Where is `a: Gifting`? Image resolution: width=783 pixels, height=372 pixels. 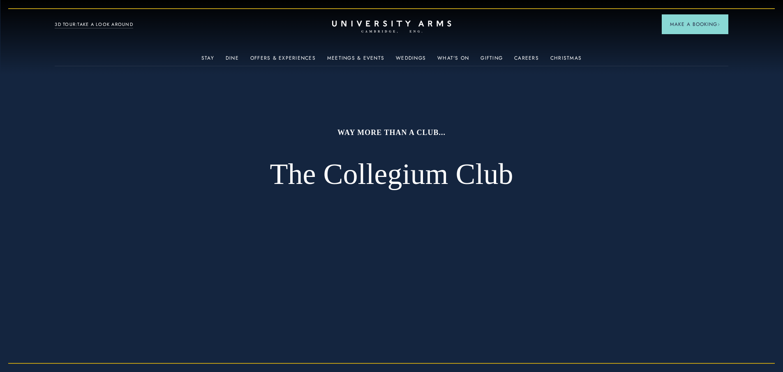
a: Gifting is located at coordinates (492, 60).